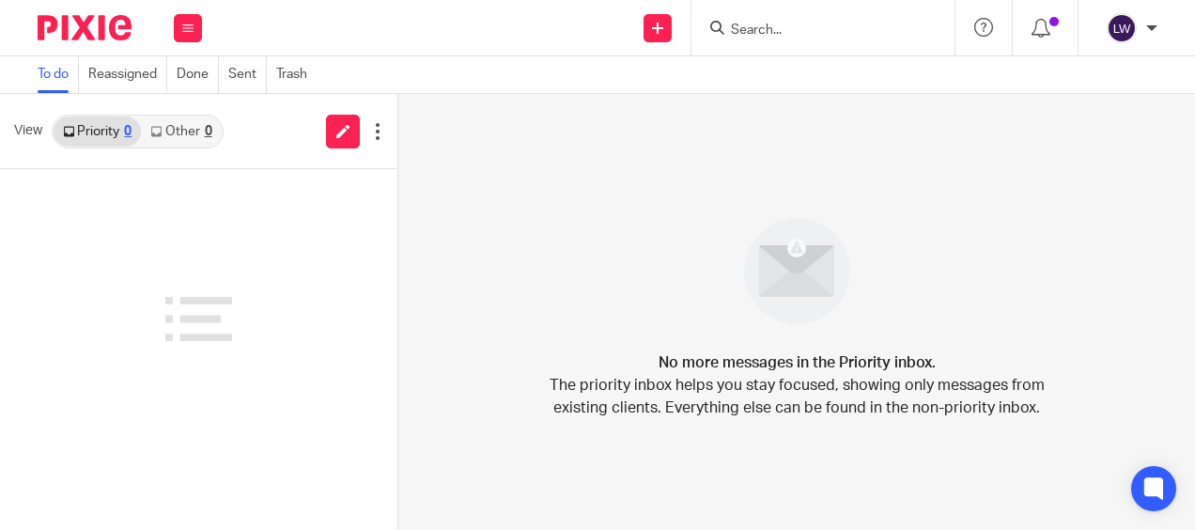 The image size is (1195, 530). I want to click on input: Search, so click(814, 31).